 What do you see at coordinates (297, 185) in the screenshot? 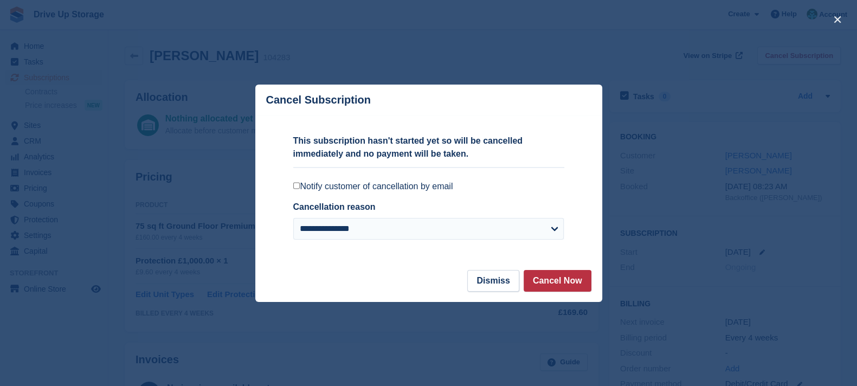
I see `input: Notify customer of cancellation by email` at bounding box center [297, 185].